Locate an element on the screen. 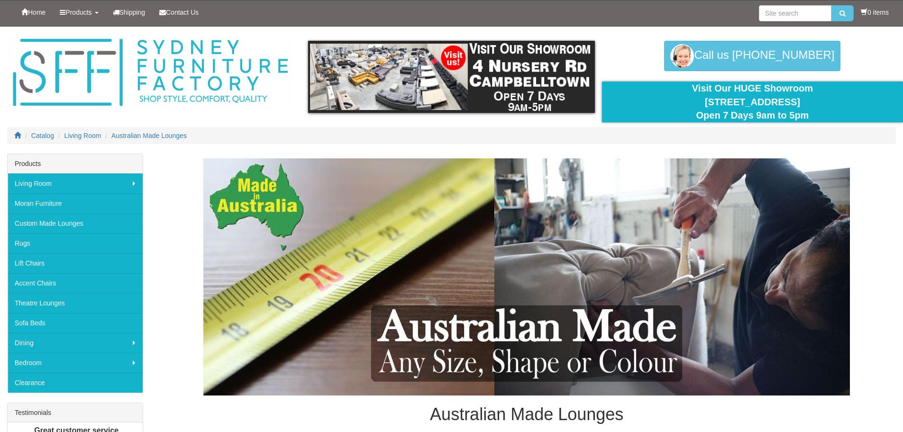 The image size is (903, 432). li: 0 items is located at coordinates (875, 12).